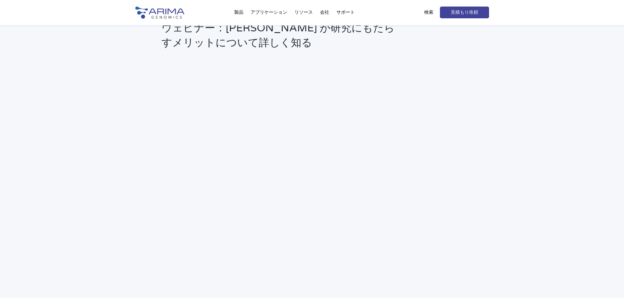 The height and width of the screenshot is (298, 624). What do you see at coordinates (464, 12) in the screenshot?
I see `a: 見積もり依頼` at bounding box center [464, 12].